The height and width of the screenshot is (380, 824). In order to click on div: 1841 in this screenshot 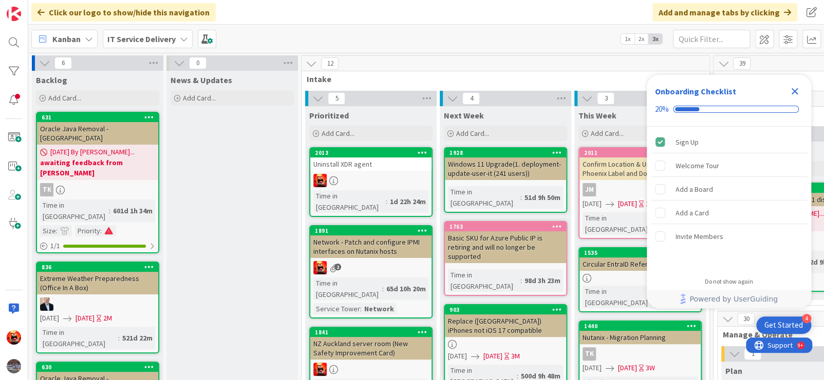, I will do `click(371, 333)`.